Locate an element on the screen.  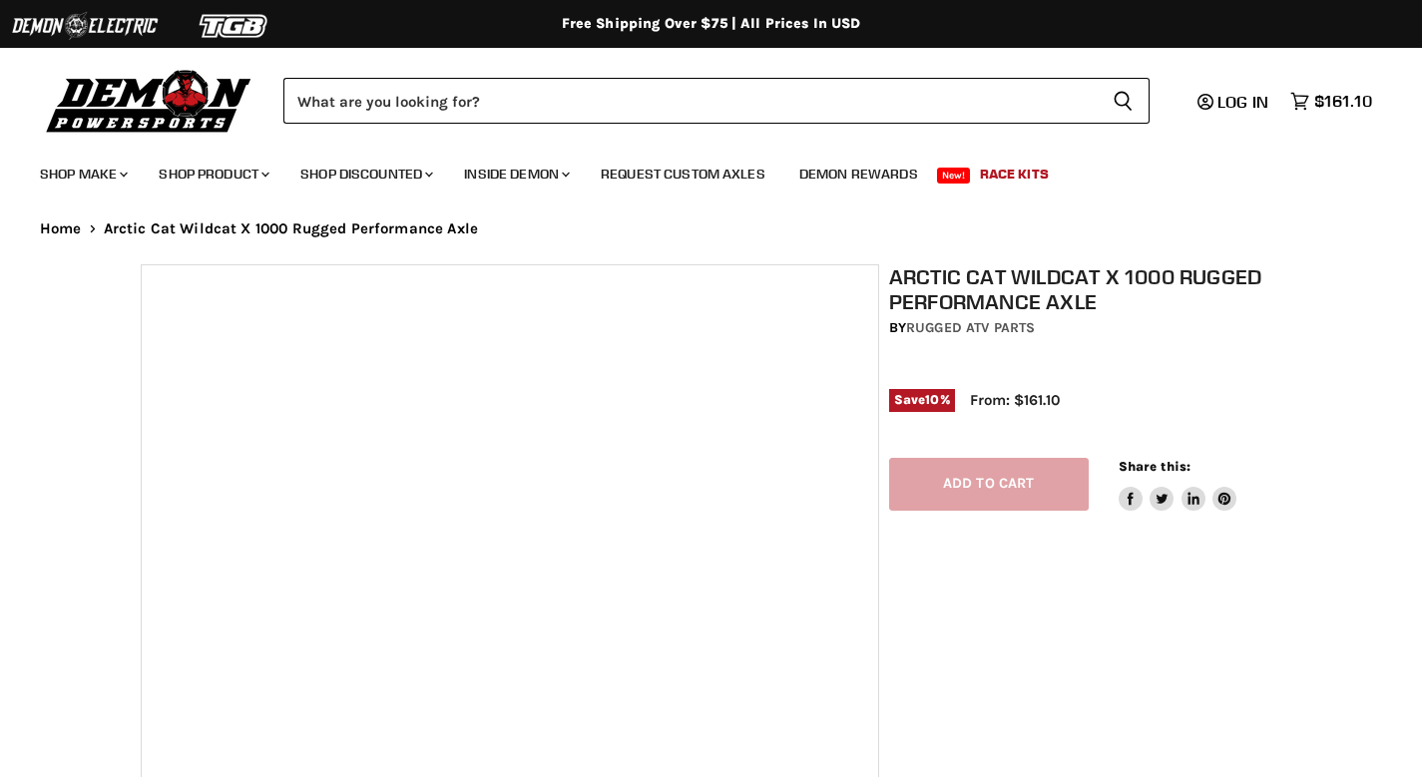
a: $161.10 is located at coordinates (1331, 101).